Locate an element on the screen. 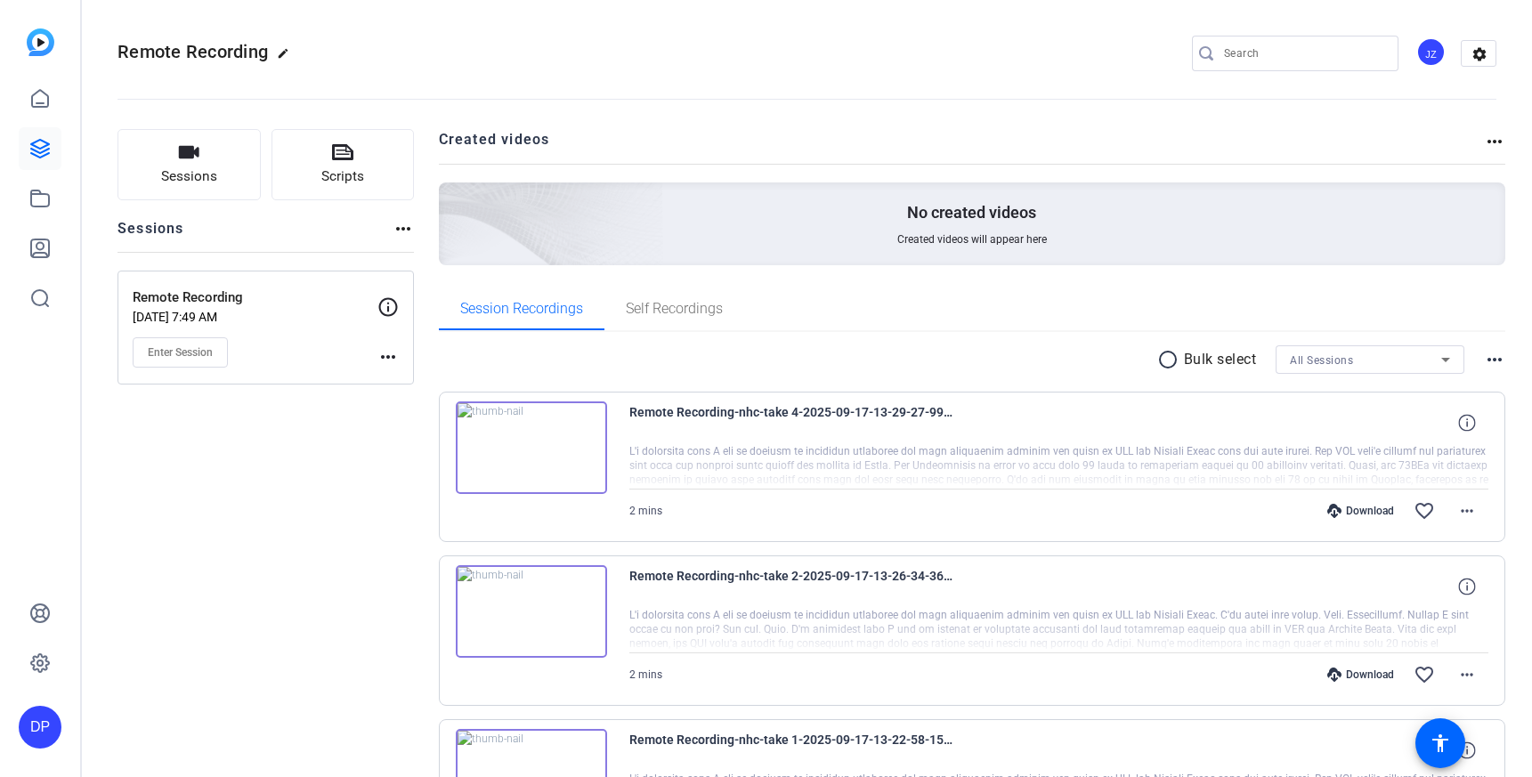 The image size is (1532, 777). span: All Sessions is located at coordinates (1321, 360).